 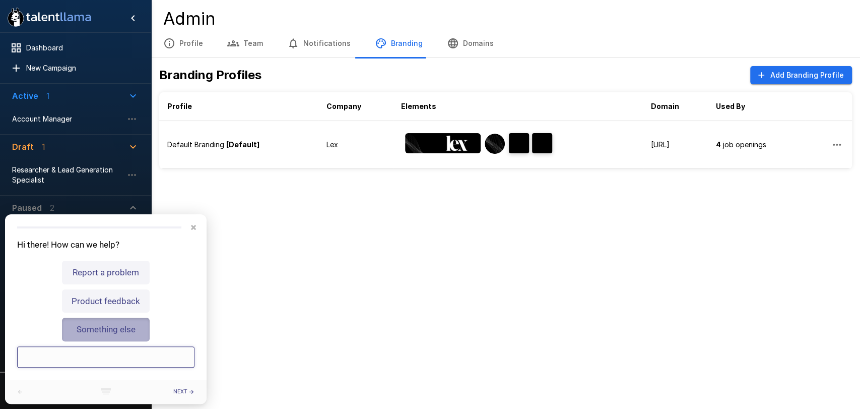 I want to click on button: Team, so click(x=245, y=43).